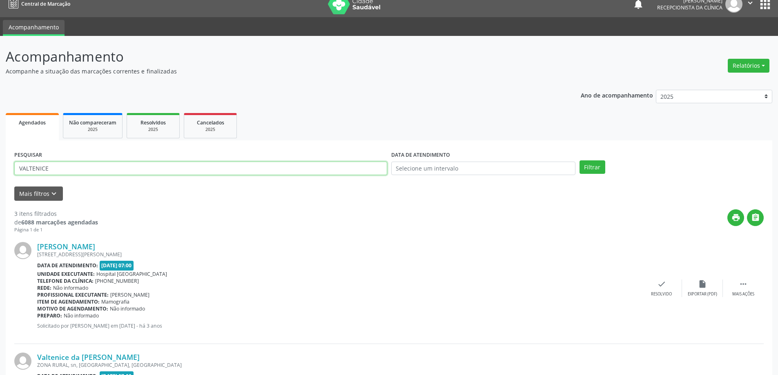  I want to click on span: Agendados, so click(32, 122).